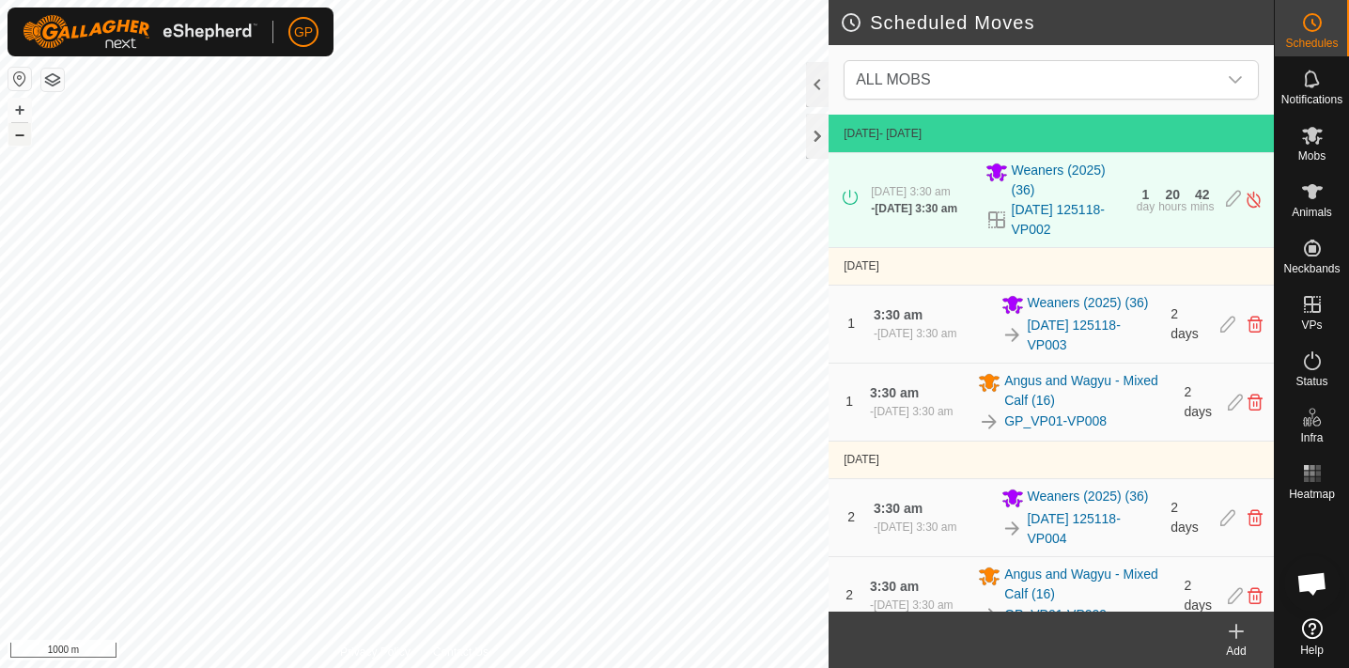 This screenshot has width=1349, height=668. What do you see at coordinates (1055, 421) in the screenshot?
I see `a: GP_VP01-VP008` at bounding box center [1055, 421].